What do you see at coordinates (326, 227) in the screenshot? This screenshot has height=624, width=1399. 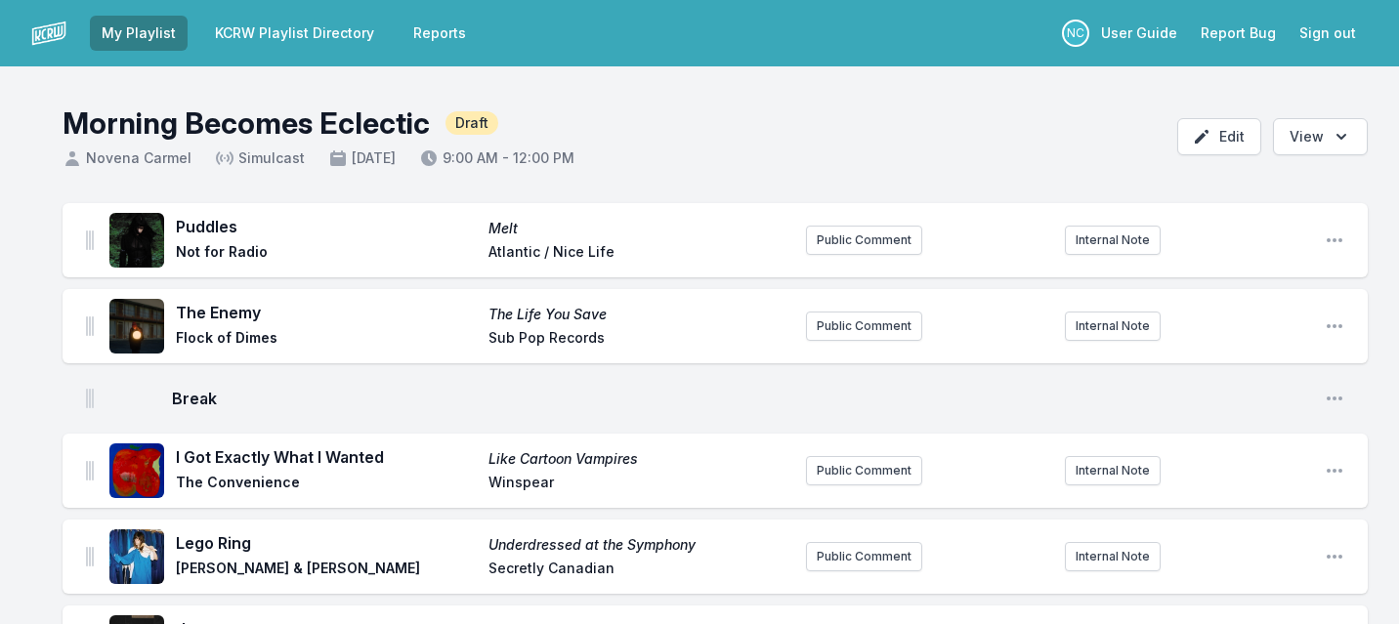 I see `span: Puddles` at bounding box center [326, 227].